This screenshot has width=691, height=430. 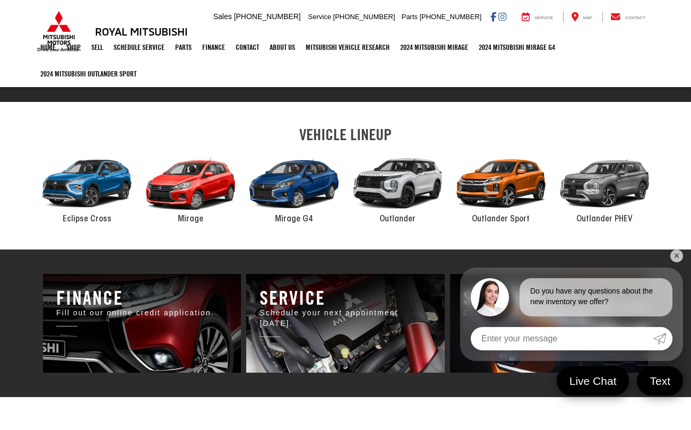 What do you see at coordinates (141, 31) in the screenshot?
I see `h3: Royal Mitsubishi` at bounding box center [141, 31].